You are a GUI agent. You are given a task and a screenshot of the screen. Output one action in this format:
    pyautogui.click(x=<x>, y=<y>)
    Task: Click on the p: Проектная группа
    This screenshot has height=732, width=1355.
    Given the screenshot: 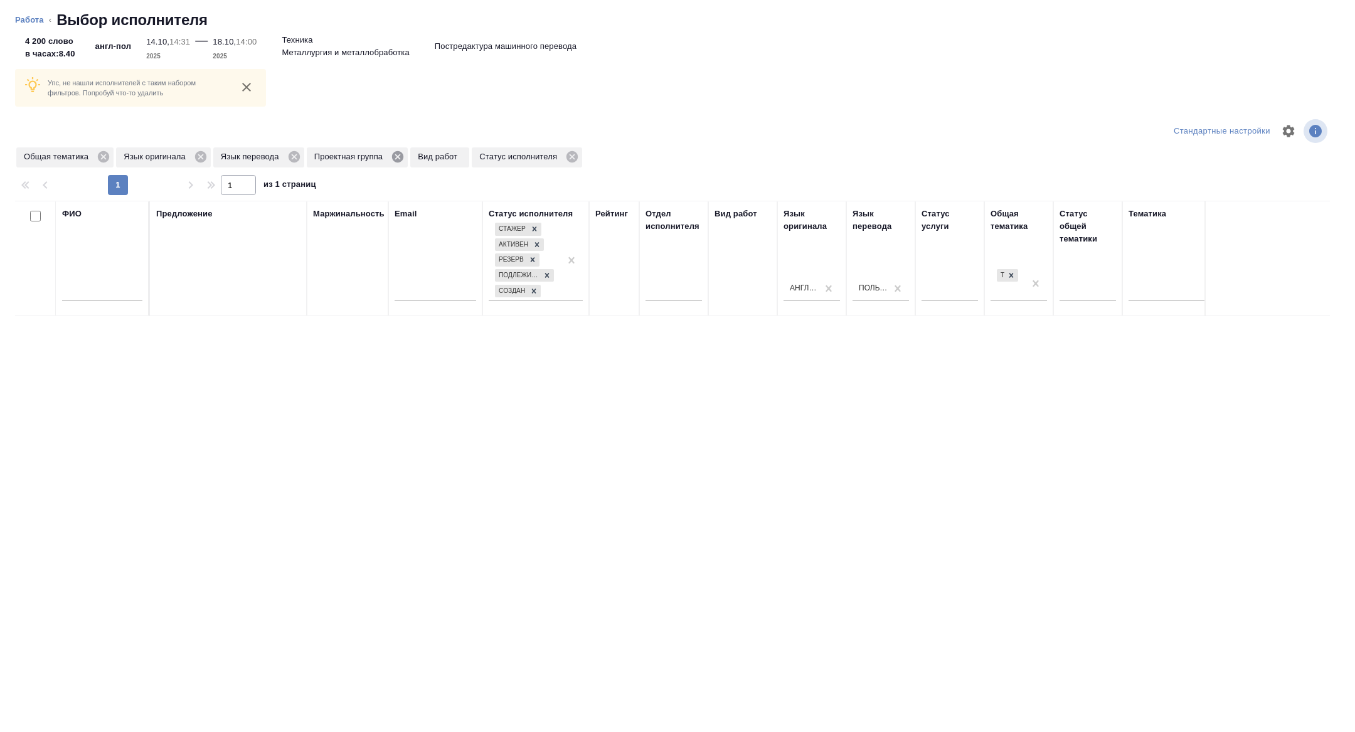 What is the action you would take?
    pyautogui.click(x=351, y=157)
    